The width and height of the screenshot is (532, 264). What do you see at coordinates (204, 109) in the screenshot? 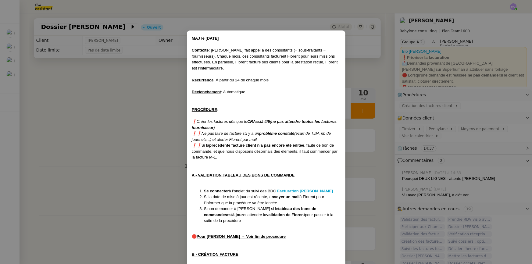
I see `u: PROCÉDURE` at bounding box center [204, 109].